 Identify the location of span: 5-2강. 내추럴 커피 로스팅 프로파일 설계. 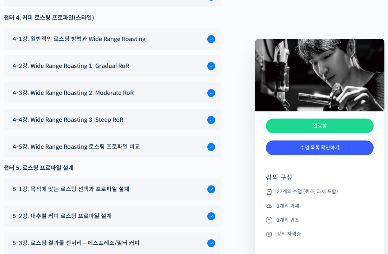
(62, 216).